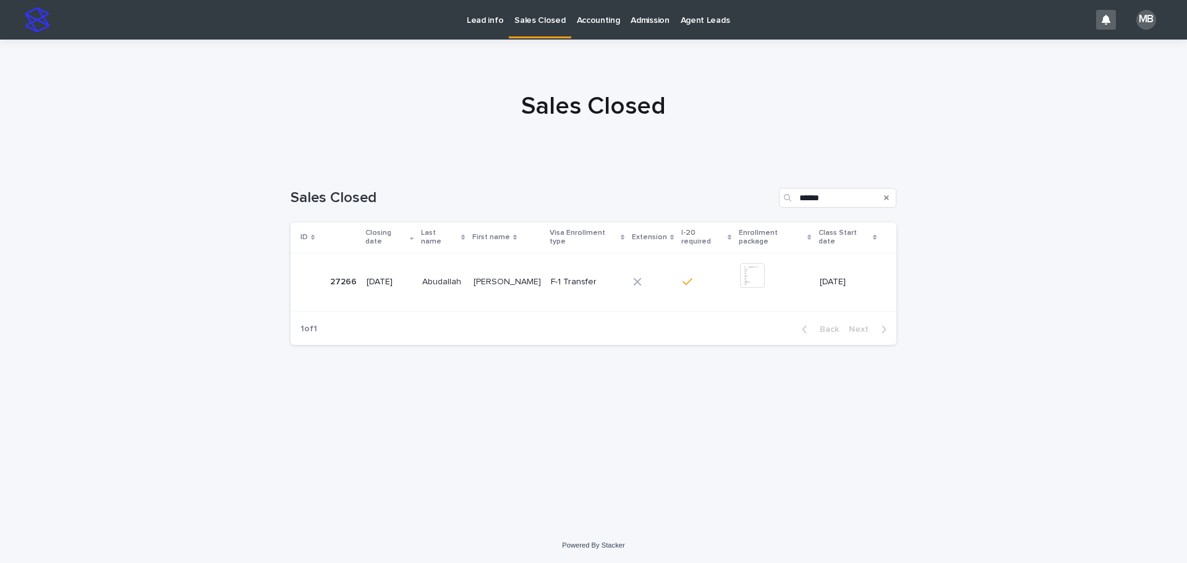  What do you see at coordinates (344, 281) in the screenshot?
I see `p: 27266` at bounding box center [344, 281].